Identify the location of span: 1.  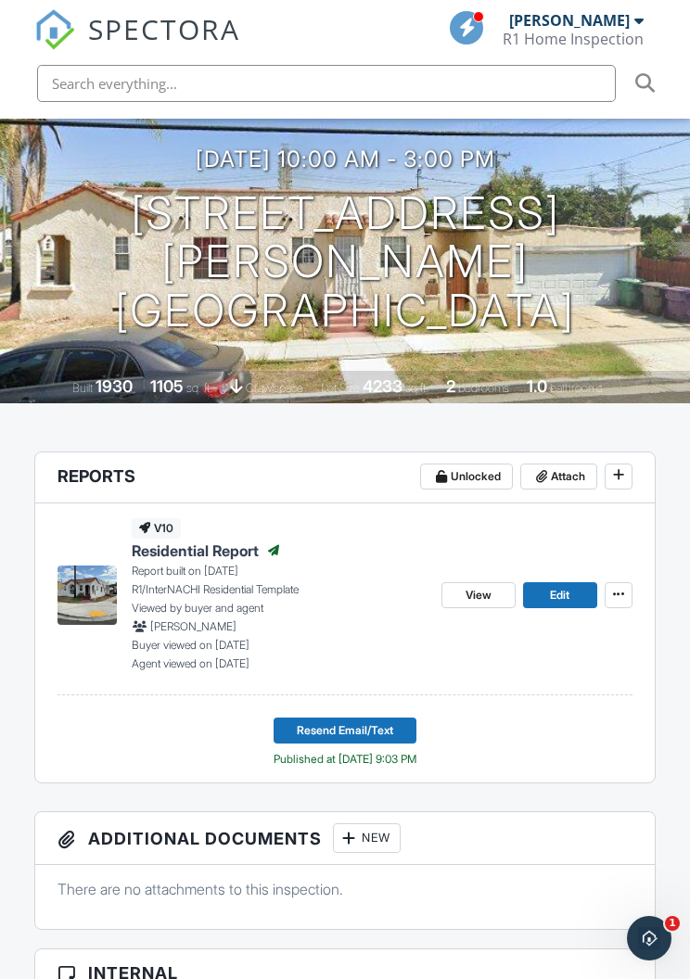
(672, 924).